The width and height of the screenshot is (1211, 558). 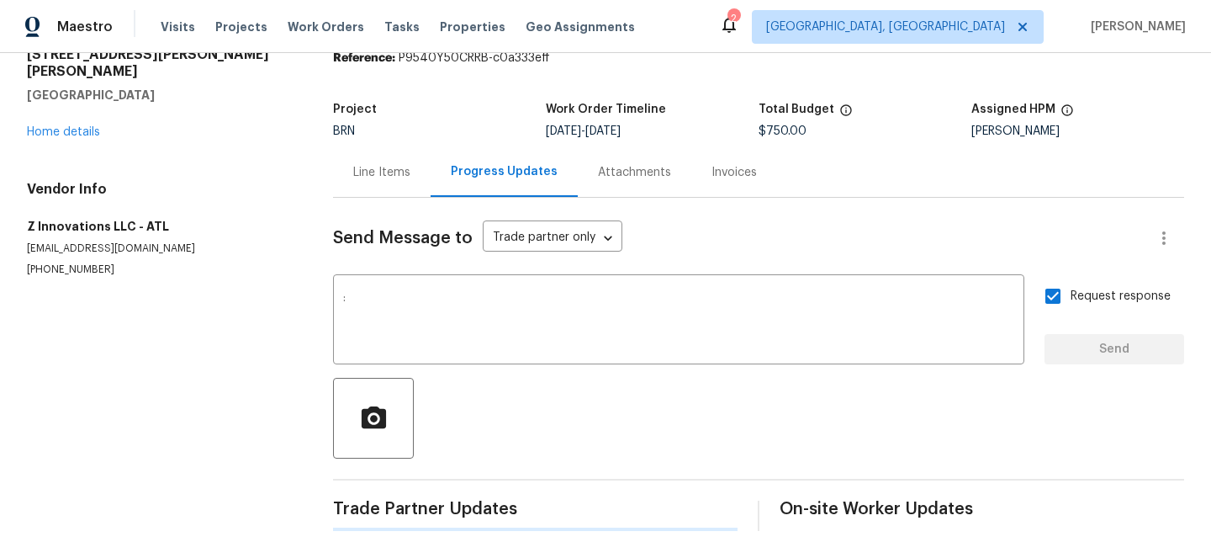 What do you see at coordinates (85, 27) in the screenshot?
I see `span: Maestro` at bounding box center [85, 27].